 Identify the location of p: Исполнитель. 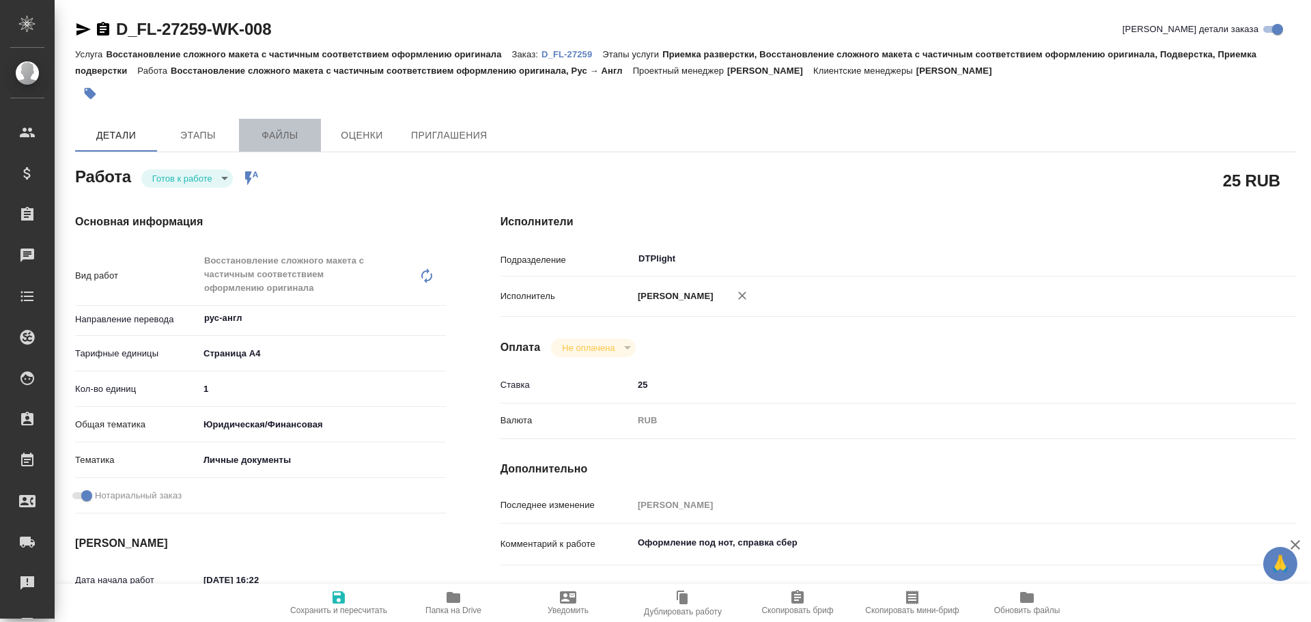
(567, 296).